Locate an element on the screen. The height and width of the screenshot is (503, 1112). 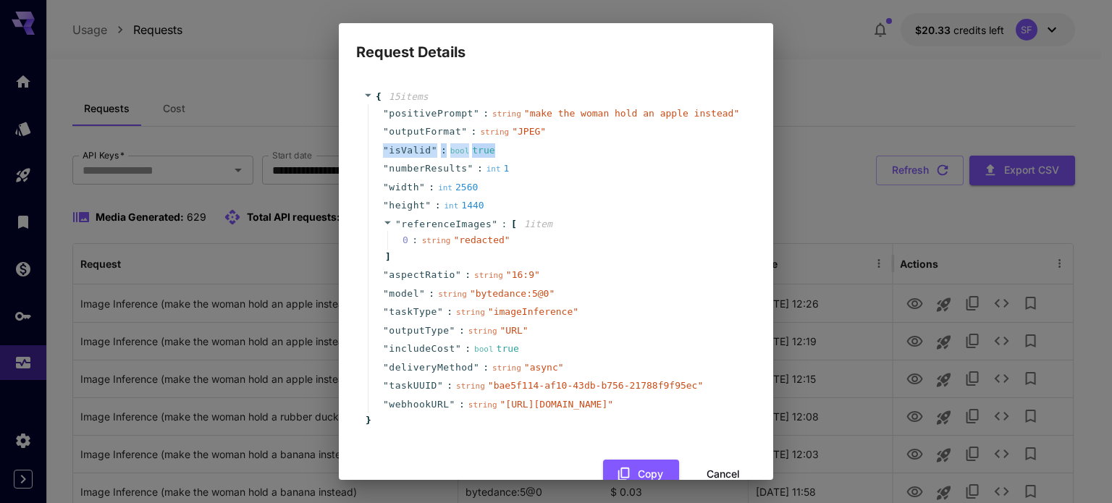
span: numberResults is located at coordinates (428, 169).